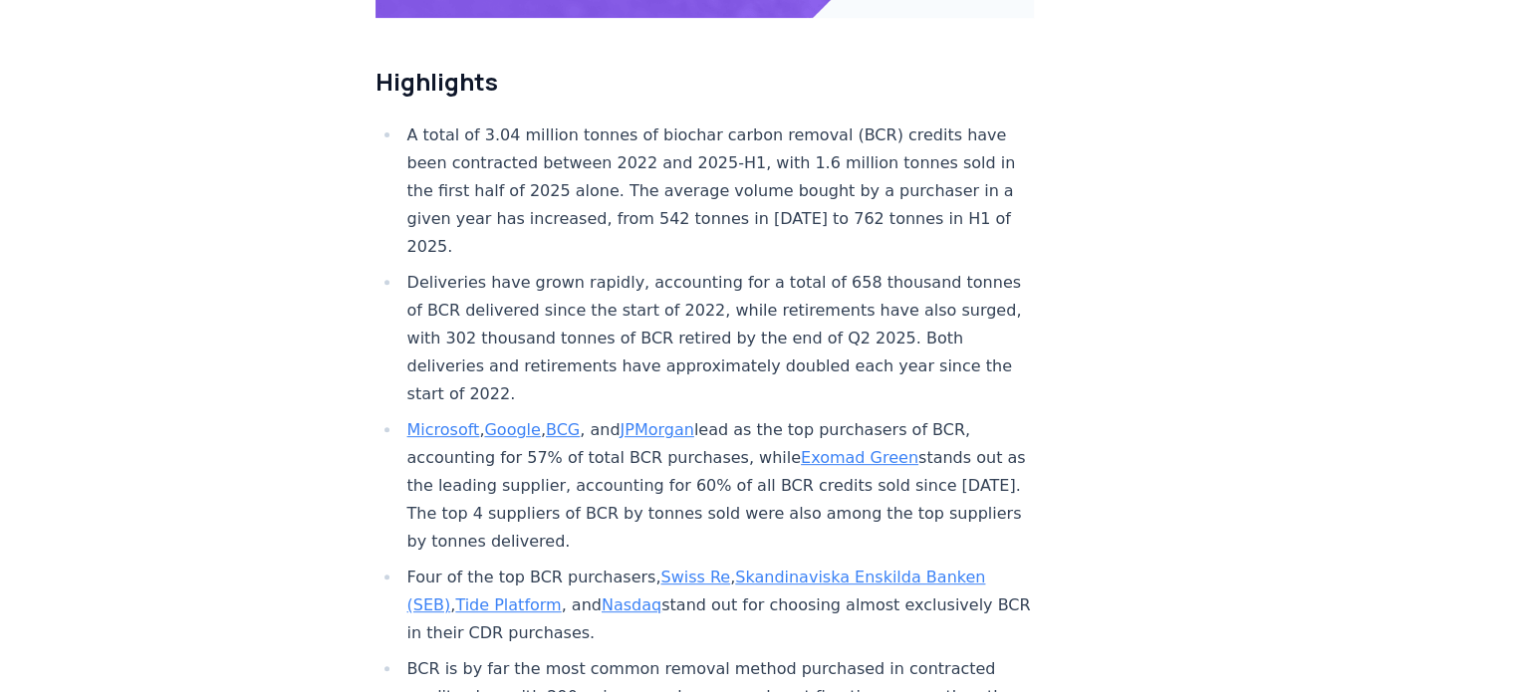  Describe the element at coordinates (718, 339) in the screenshot. I see `li: Deliveries have grown rapidly, accounting for a total of 658 thousand tonnes of BCR delivered sin...` at that location.